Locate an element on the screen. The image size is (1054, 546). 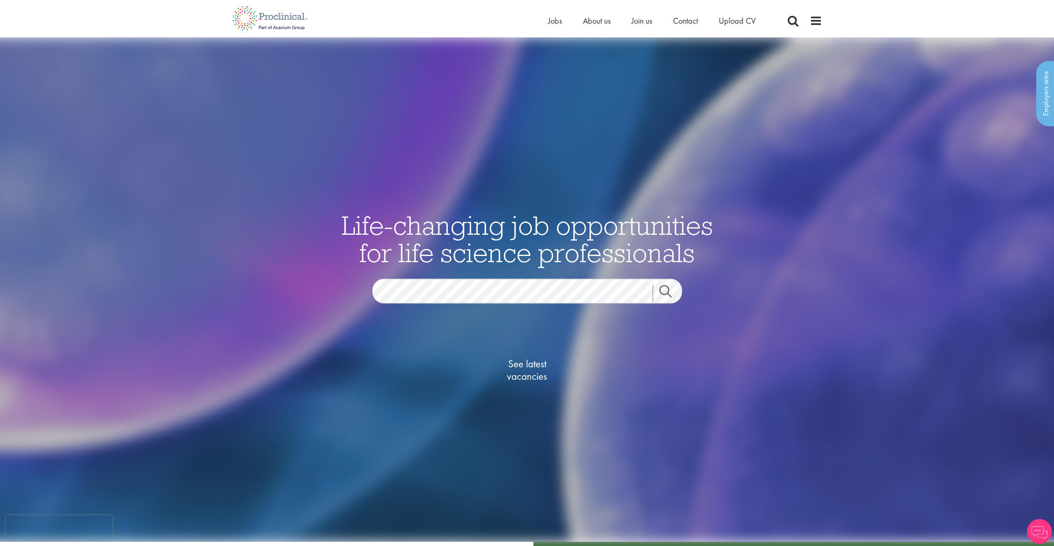
a: Join us is located at coordinates (642, 21).